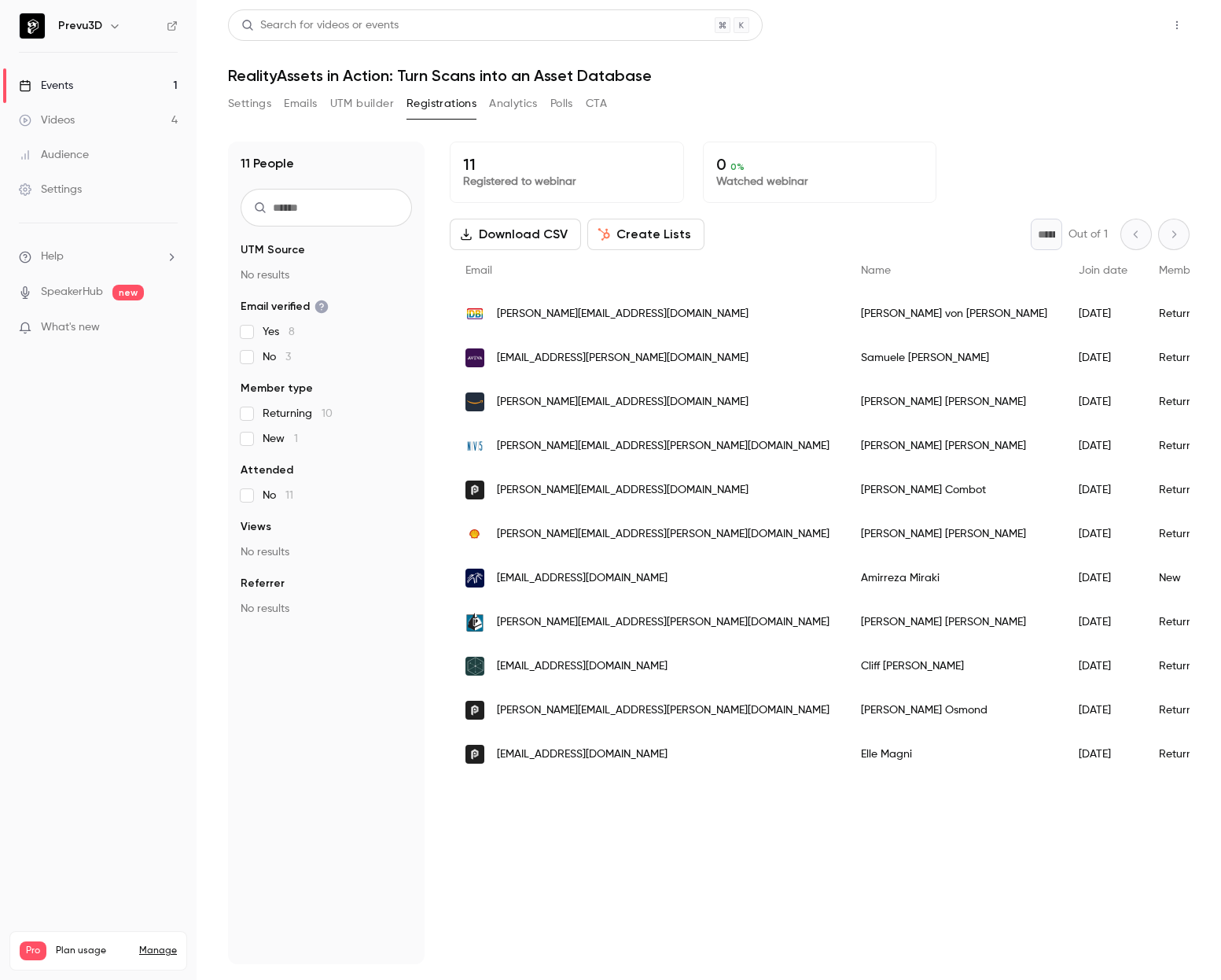  I want to click on span: 8, so click(292, 332).